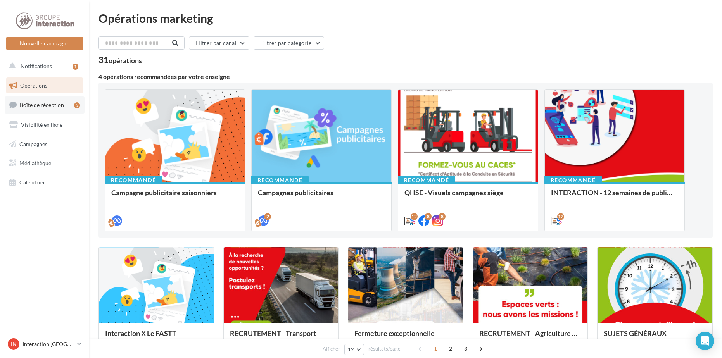 This screenshot has height=358, width=722. Describe the element at coordinates (45, 163) in the screenshot. I see `a: Médiathèque` at that location.